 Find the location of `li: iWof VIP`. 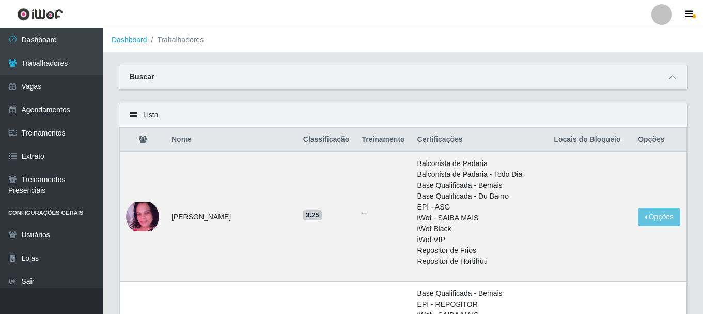

li: iWof VIP is located at coordinates (480, 239).